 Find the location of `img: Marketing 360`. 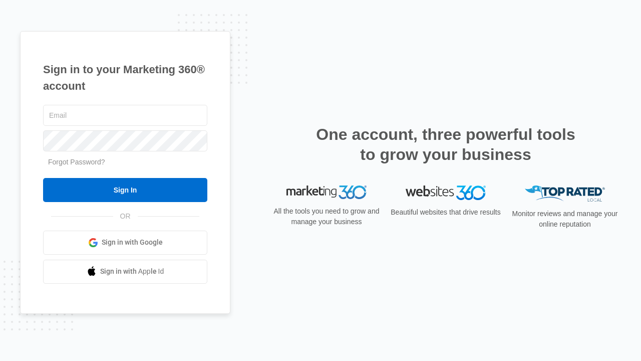

img: Marketing 360 is located at coordinates (327, 192).